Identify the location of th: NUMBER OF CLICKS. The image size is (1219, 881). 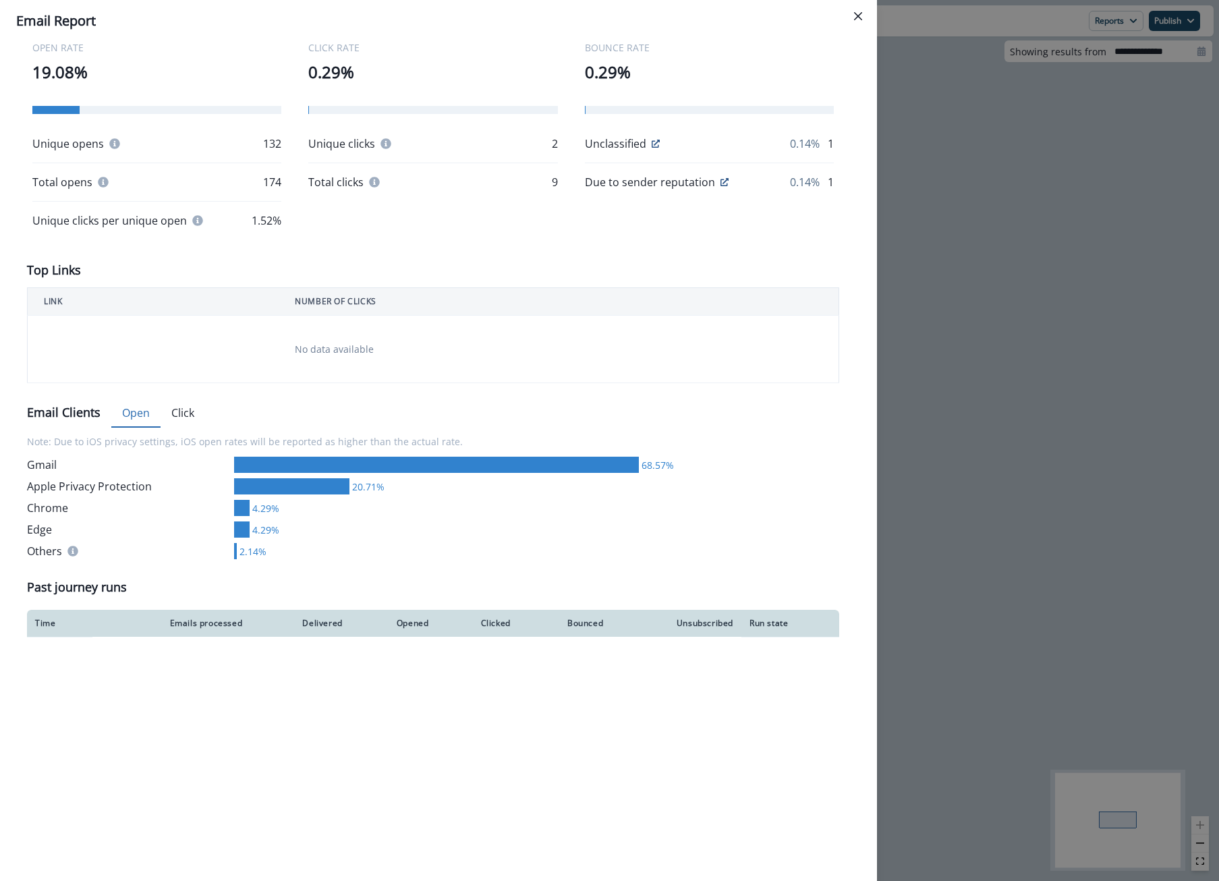
(559, 302).